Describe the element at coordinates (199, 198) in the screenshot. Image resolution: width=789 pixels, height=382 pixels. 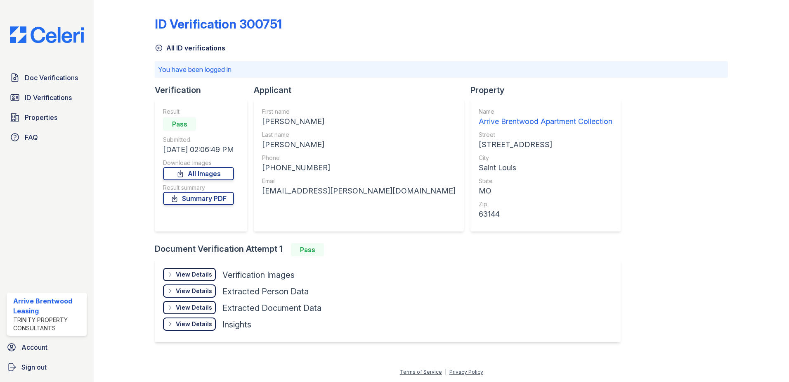
I see `a: Summary PDF` at that location.